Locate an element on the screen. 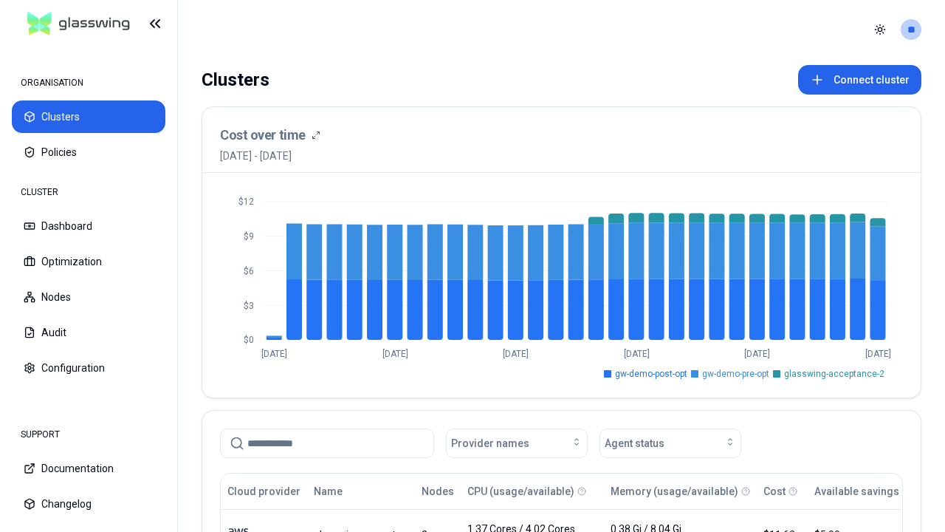 This screenshot has height=532, width=945. tspan: $6 is located at coordinates (249, 271).